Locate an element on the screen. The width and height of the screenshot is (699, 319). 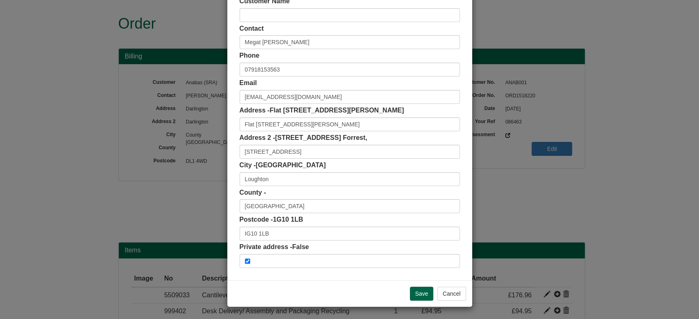
label: Postcode - is located at coordinates (272, 220).